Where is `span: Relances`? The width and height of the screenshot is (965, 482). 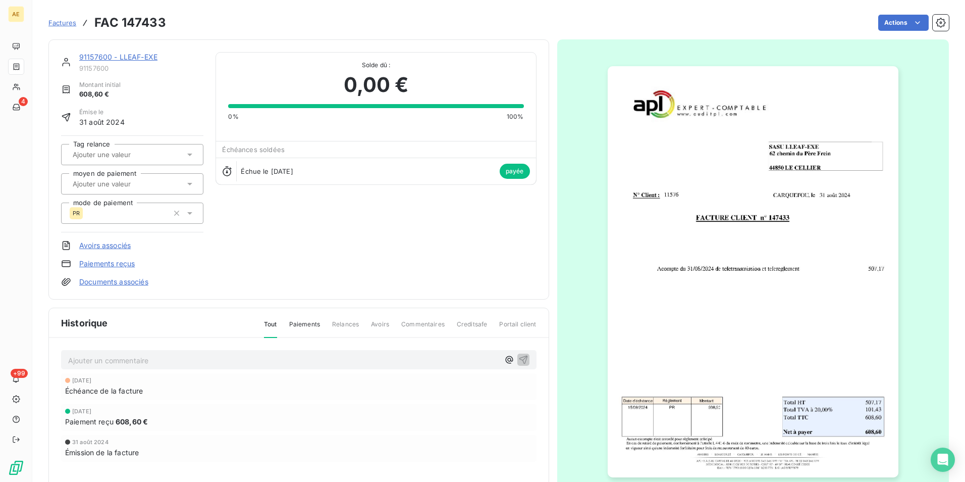 span: Relances is located at coordinates (345, 328).